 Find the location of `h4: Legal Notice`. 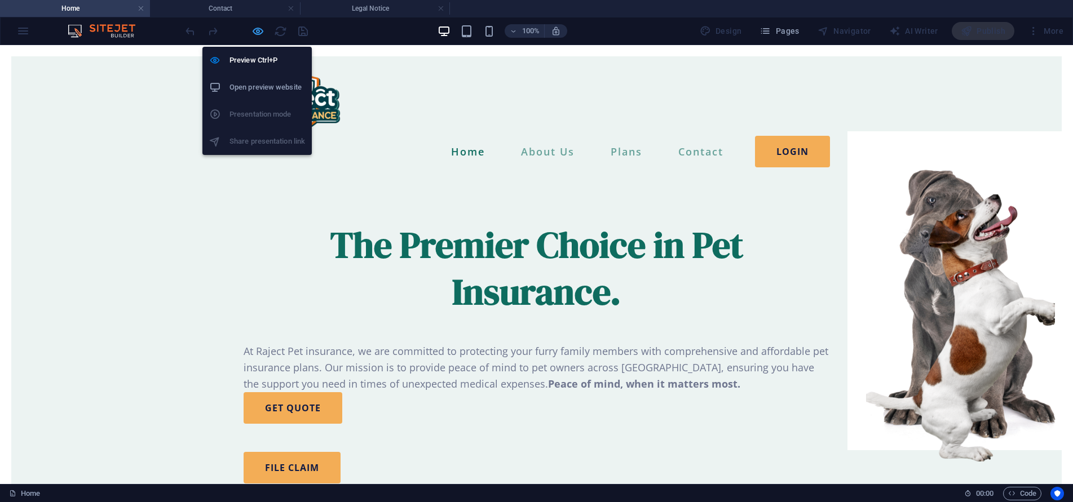

h4: Legal Notice is located at coordinates (375, 8).